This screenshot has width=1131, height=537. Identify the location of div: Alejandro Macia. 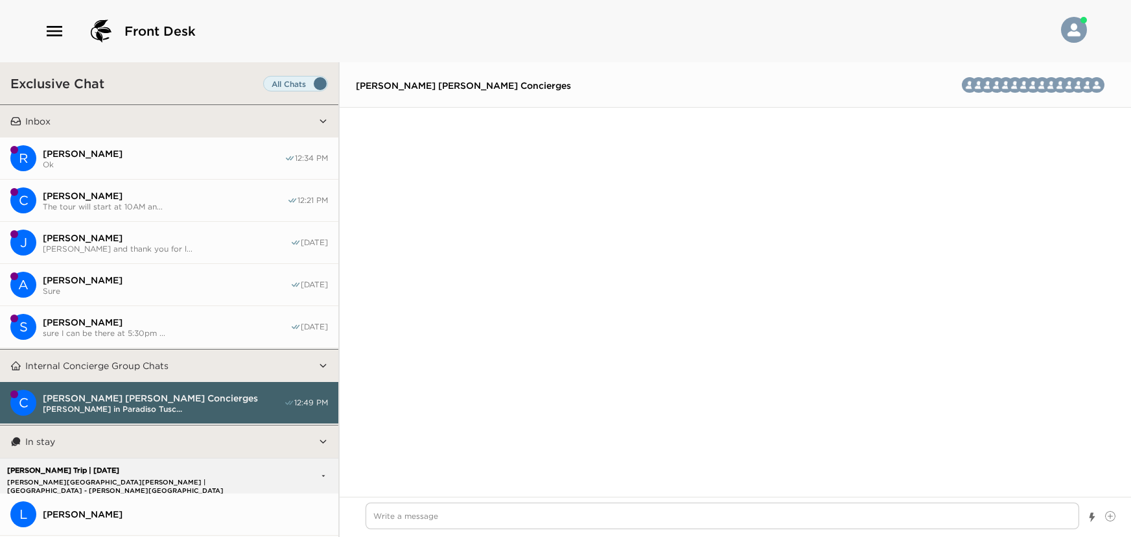
(23, 285).